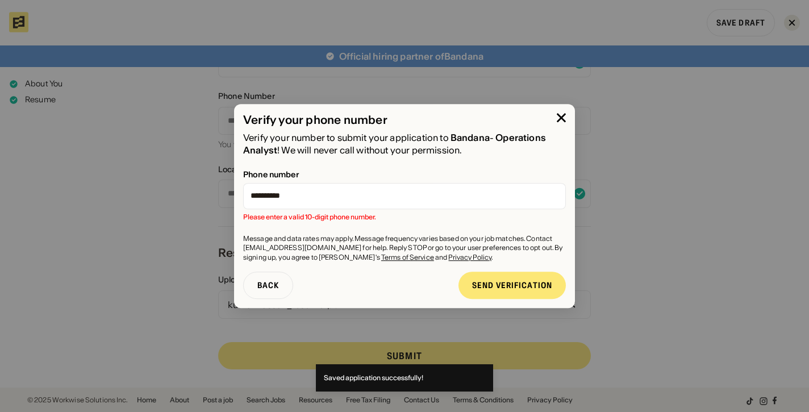 The image size is (809, 412). What do you see at coordinates (470, 137) in the screenshot?
I see `span: Bandana` at bounding box center [470, 137].